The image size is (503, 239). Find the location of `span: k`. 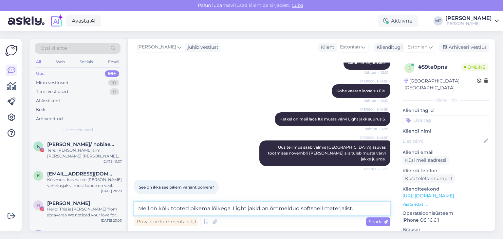

span: k is located at coordinates (38, 175).